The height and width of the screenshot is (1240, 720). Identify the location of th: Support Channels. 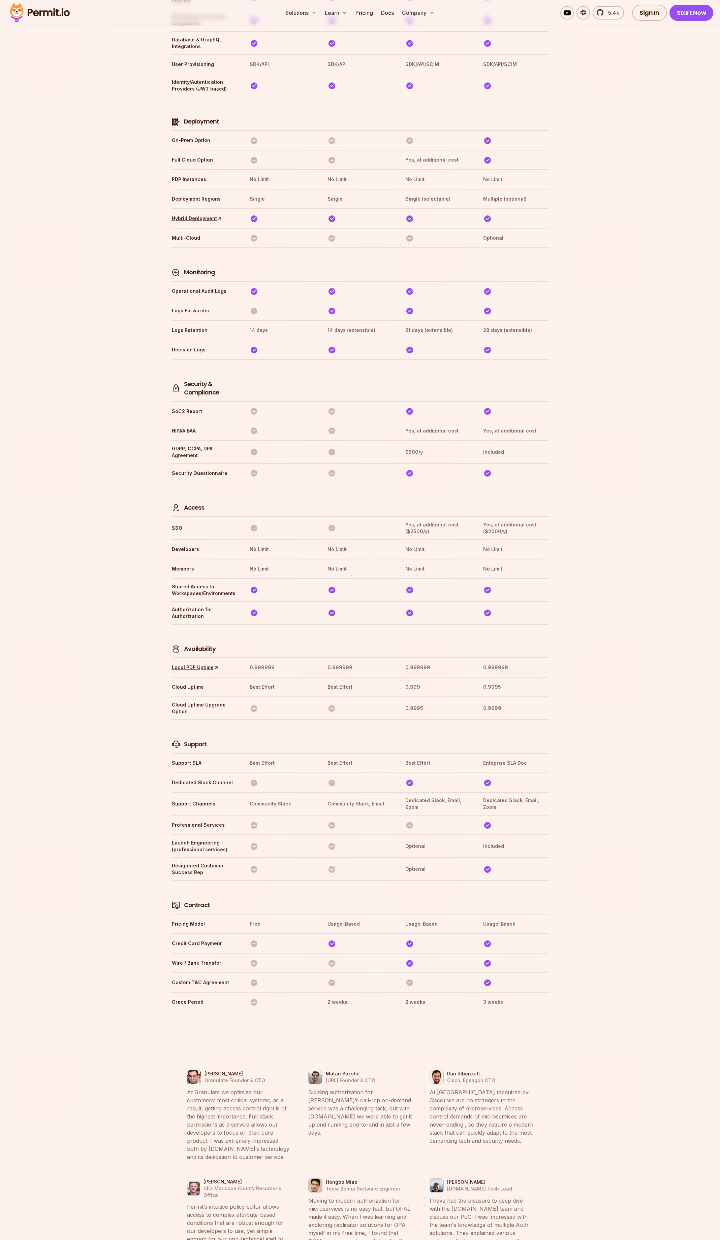
(204, 804).